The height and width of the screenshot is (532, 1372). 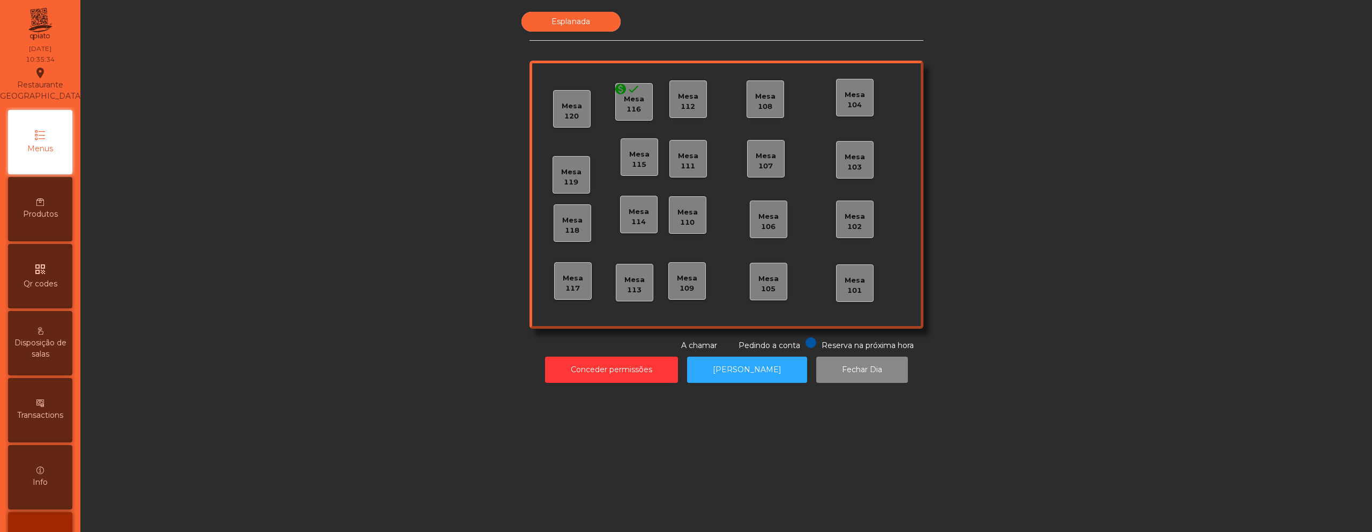 What do you see at coordinates (768, 221) in the screenshot?
I see `div: Mesa 106` at bounding box center [768, 221].